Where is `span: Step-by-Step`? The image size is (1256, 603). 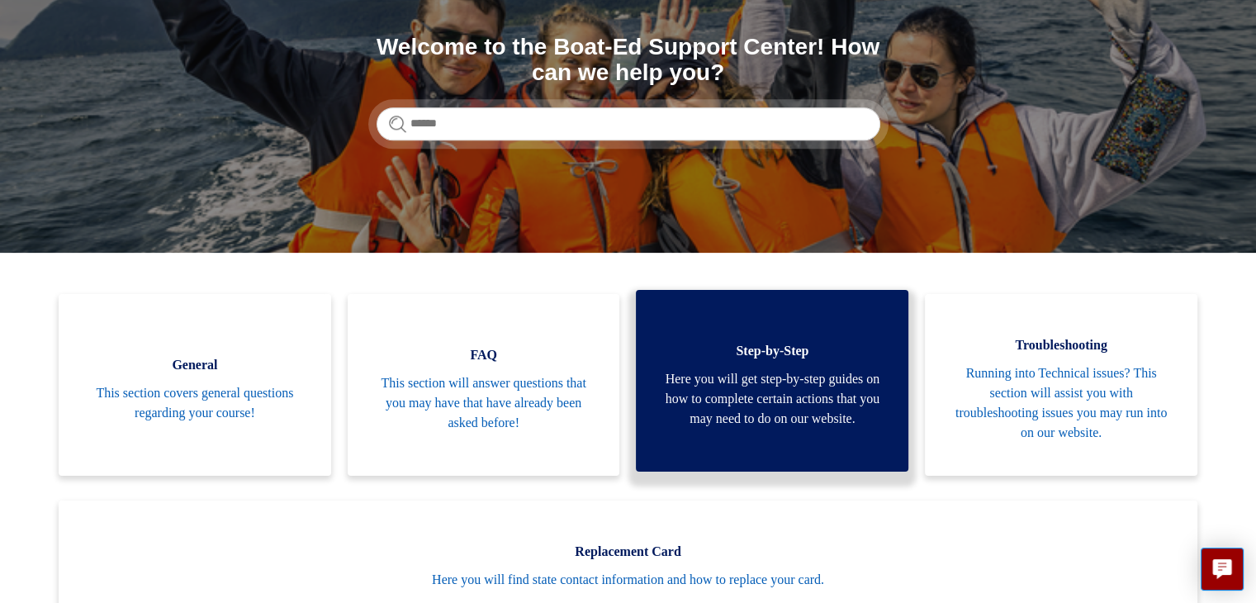 span: Step-by-Step is located at coordinates (772, 351).